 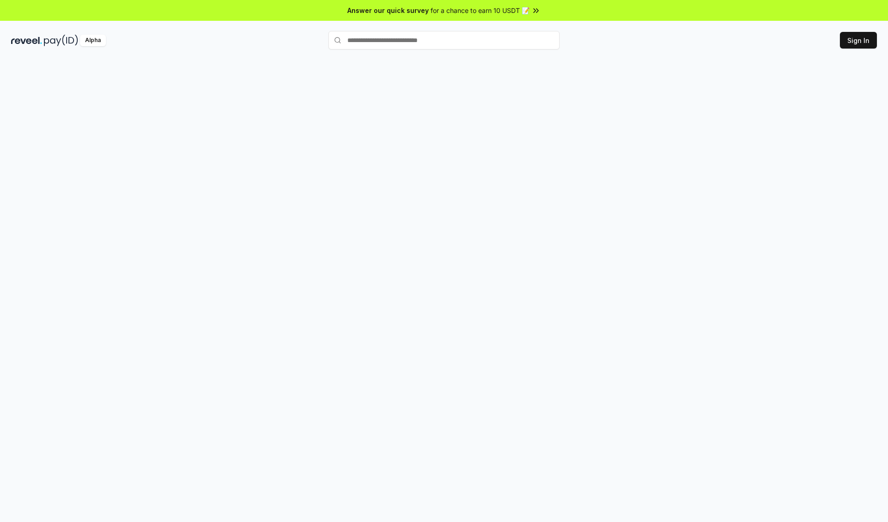 I want to click on div: Alpha, so click(x=93, y=40).